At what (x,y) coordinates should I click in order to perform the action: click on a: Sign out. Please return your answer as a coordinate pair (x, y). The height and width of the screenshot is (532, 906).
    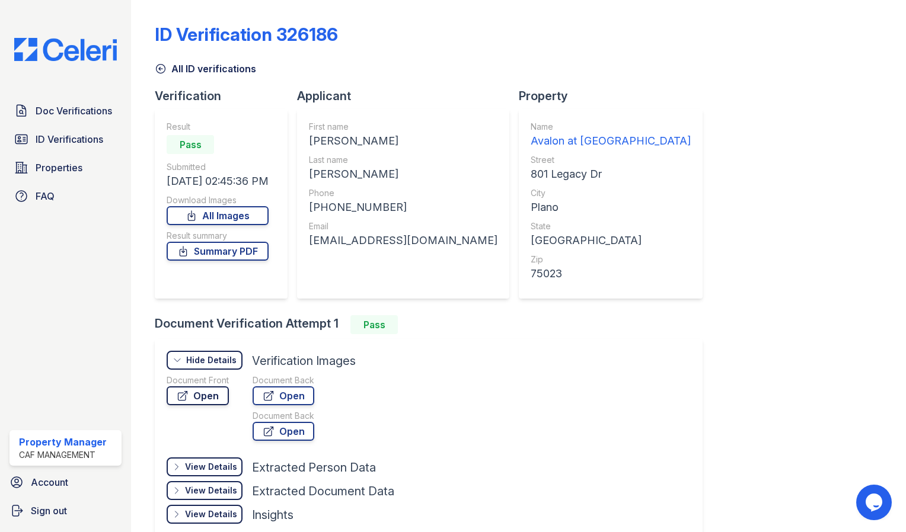
    Looking at the image, I should click on (65, 511).